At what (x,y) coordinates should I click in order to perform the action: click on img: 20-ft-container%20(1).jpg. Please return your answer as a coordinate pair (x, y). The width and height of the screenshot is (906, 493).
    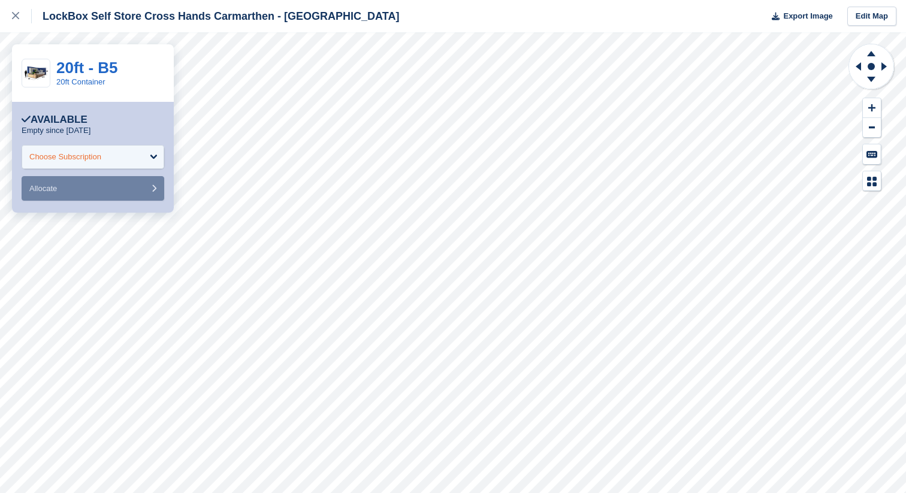
    Looking at the image, I should click on (36, 73).